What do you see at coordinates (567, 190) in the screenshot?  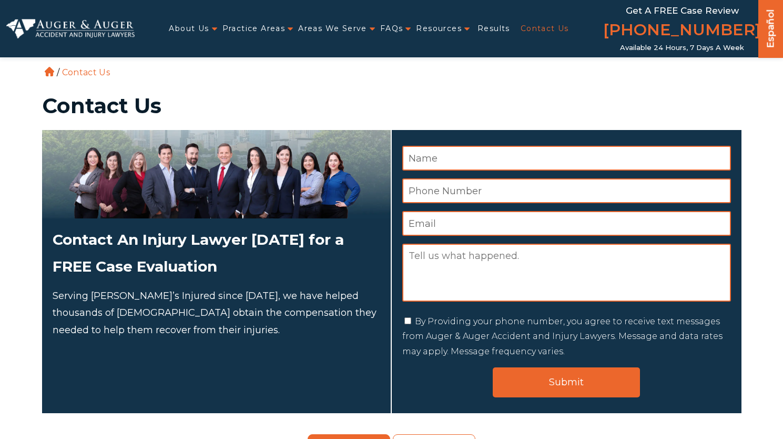 I see `input: Phone Number` at bounding box center [567, 190].